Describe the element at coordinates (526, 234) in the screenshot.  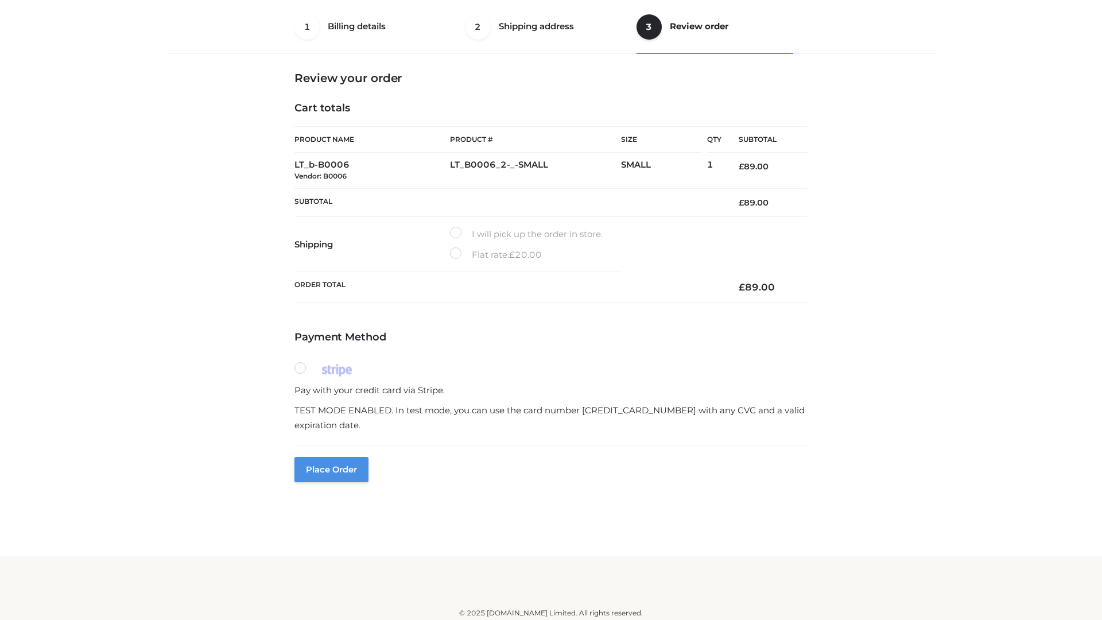
I see `label: I will pick up the order in store.` at that location.